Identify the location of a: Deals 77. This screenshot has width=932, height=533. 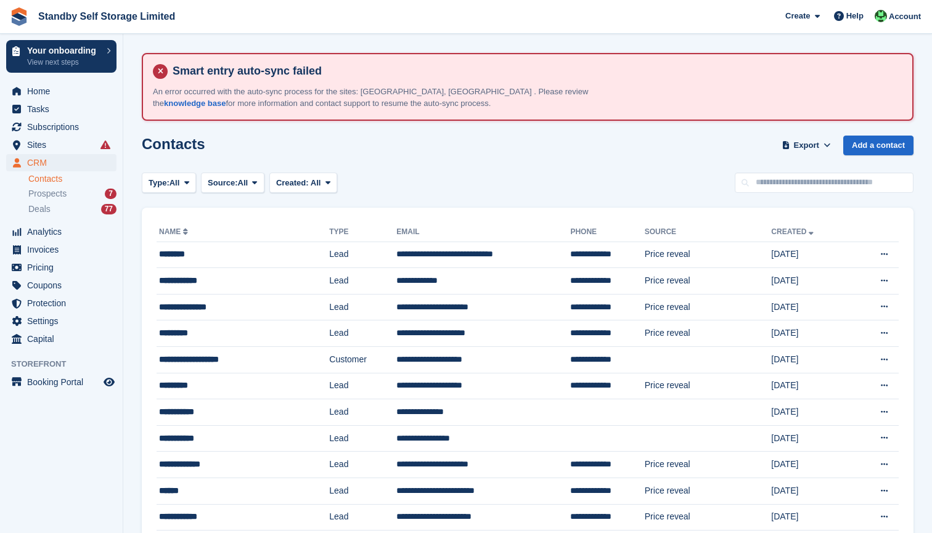
(72, 209).